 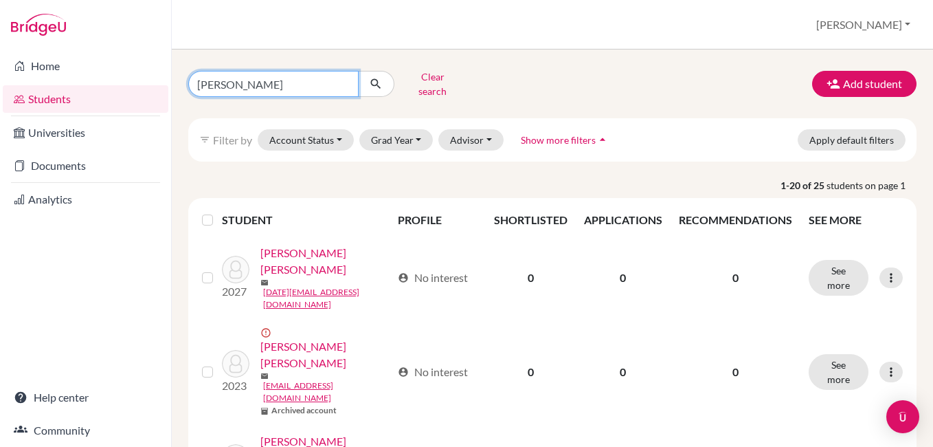 What do you see at coordinates (236, 269) in the screenshot?
I see `img: AGUILAR CANALES, JUAN DIEGO` at bounding box center [236, 269].